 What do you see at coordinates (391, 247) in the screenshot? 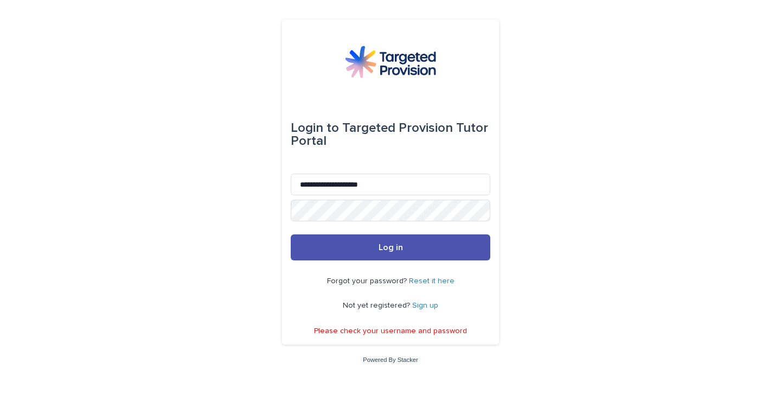
I see `span: Log in` at bounding box center [391, 247].